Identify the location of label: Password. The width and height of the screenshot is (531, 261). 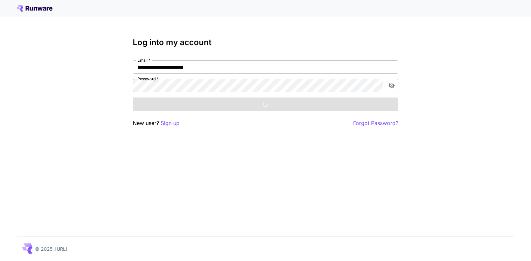
(148, 79).